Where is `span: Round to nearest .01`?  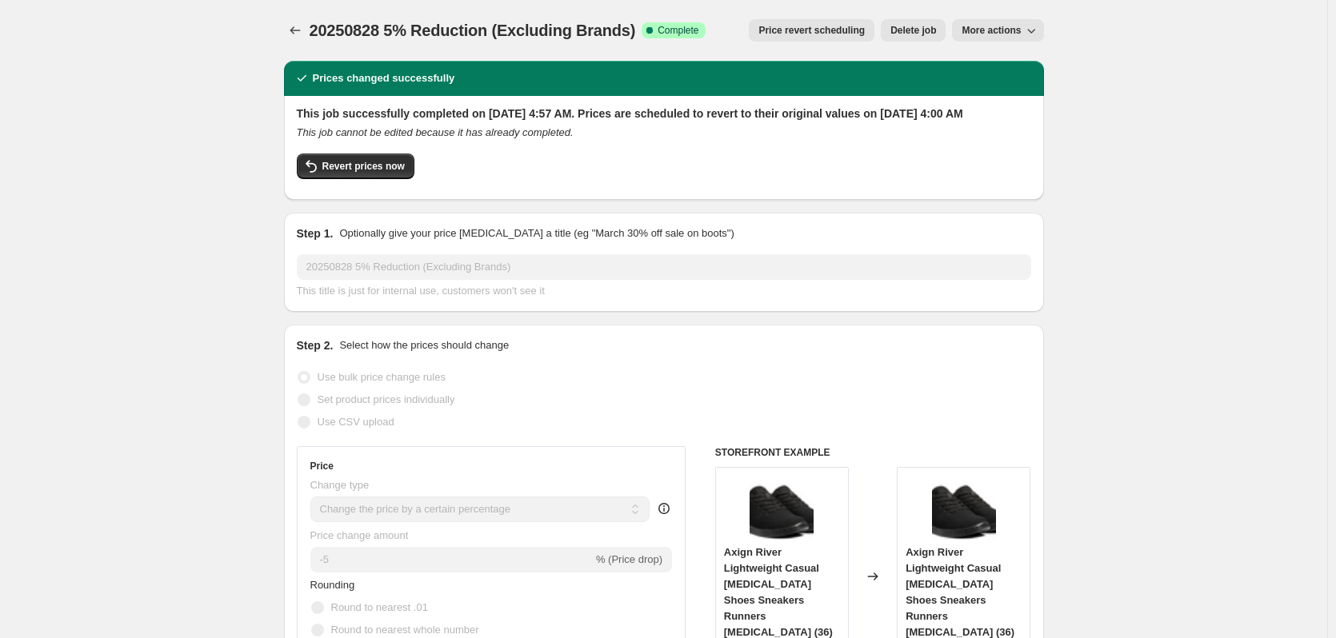 span: Round to nearest .01 is located at coordinates (379, 607).